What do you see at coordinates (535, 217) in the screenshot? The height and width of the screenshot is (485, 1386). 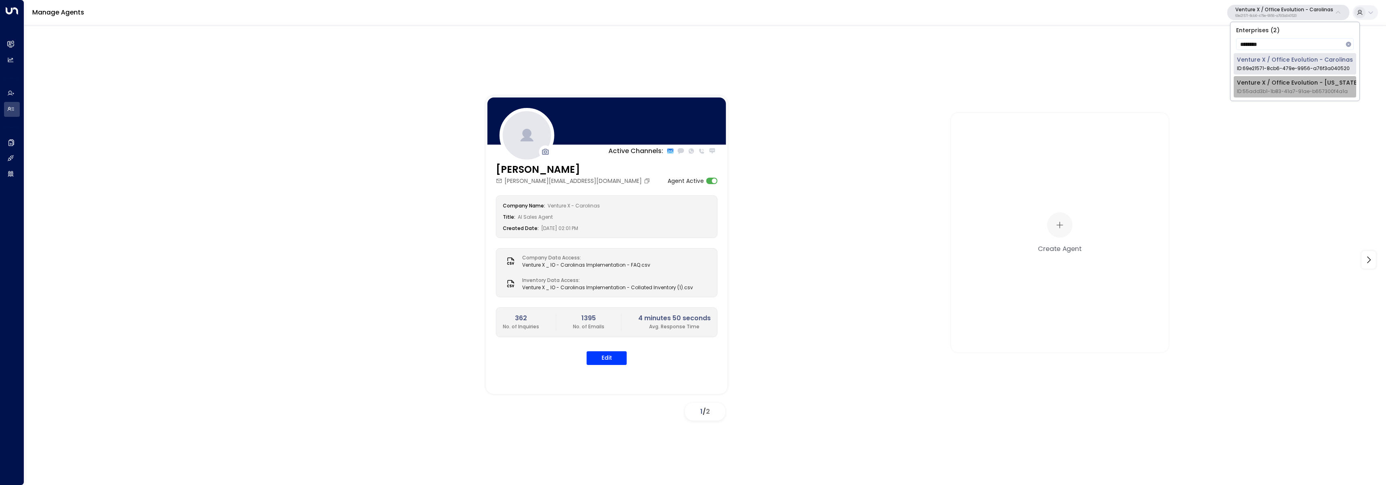 I see `span: AI Sales Agent` at bounding box center [535, 217].